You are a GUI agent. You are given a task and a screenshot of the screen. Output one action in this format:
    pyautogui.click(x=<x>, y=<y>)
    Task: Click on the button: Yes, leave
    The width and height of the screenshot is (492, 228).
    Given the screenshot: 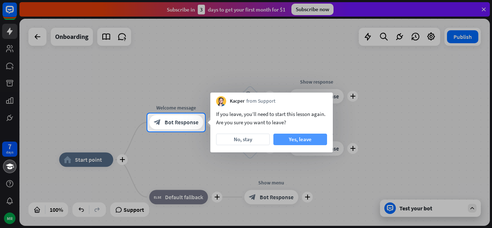 What is the action you would take?
    pyautogui.click(x=300, y=139)
    